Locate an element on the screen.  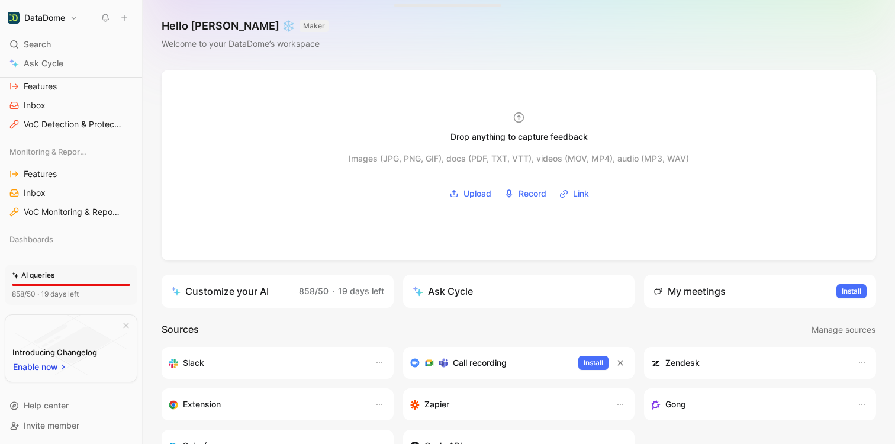
h3: Call recording is located at coordinates (479, 363).